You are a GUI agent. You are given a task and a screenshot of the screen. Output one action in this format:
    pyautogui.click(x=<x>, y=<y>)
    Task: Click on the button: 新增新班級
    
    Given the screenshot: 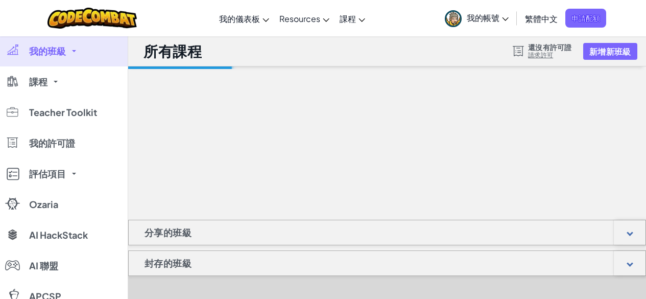 What is the action you would take?
    pyautogui.click(x=609, y=51)
    